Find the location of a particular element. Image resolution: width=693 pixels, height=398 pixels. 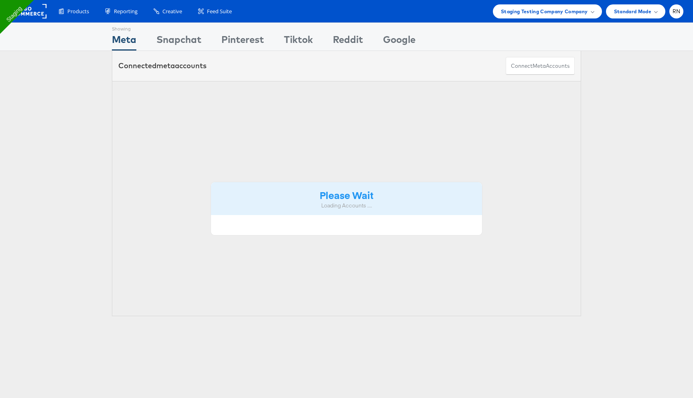

div: Tiktok is located at coordinates (298, 41).